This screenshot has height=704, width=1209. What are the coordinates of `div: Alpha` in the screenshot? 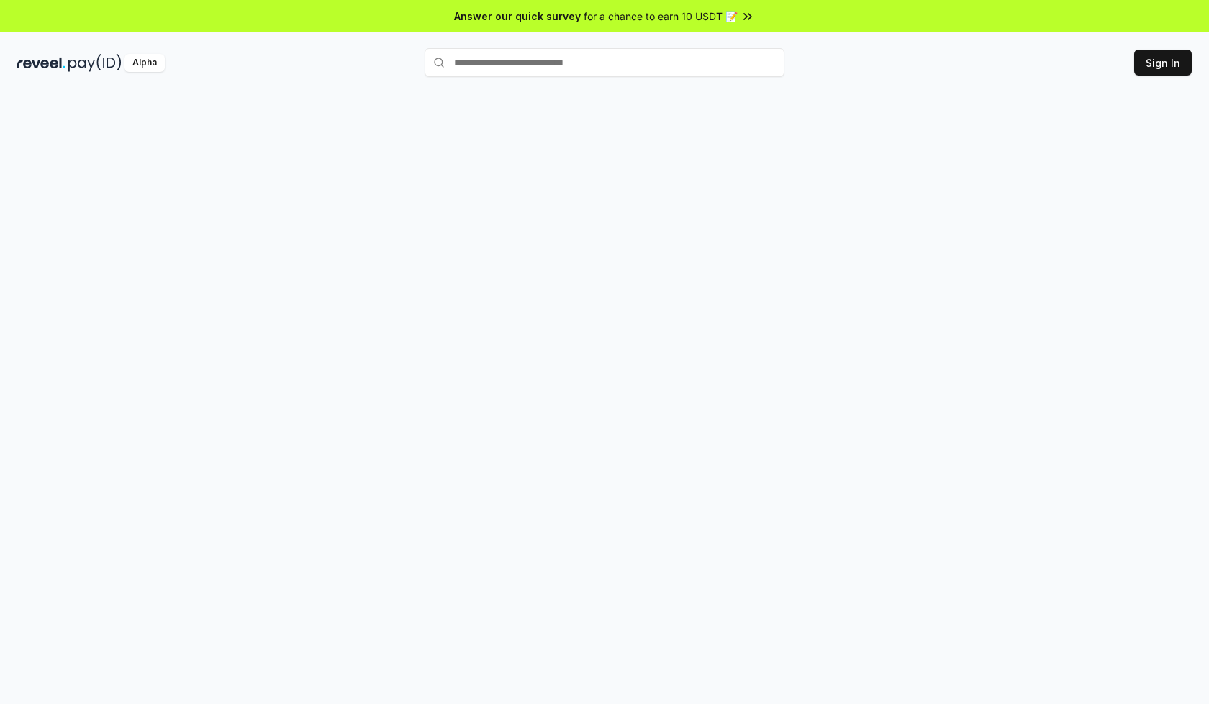 It's located at (145, 63).